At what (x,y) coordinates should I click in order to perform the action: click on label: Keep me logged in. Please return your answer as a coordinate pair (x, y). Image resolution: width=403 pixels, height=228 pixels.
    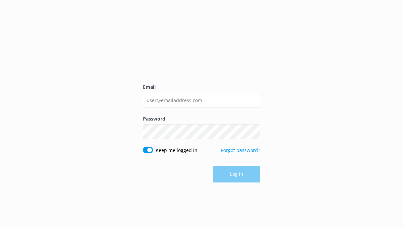
    Looking at the image, I should click on (176, 150).